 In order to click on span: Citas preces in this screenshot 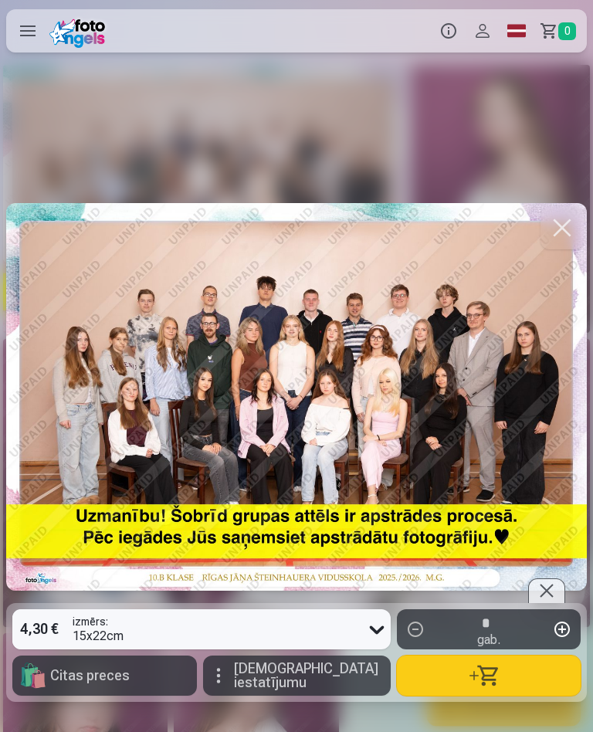, I will do `click(90, 676)`.